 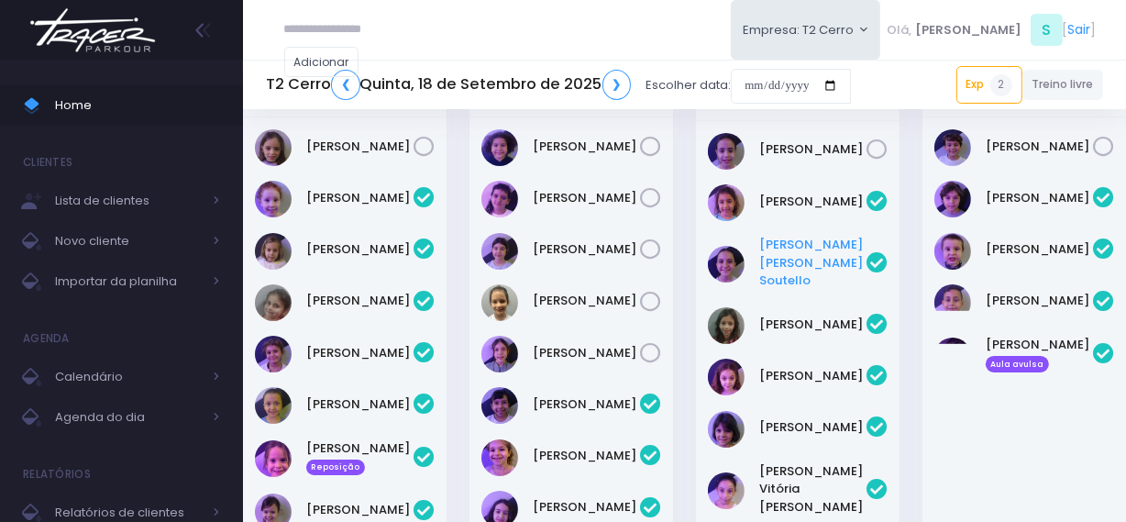 What do you see at coordinates (726, 490) in the screenshot?
I see `img: Maria Vitória Silva Moura` at bounding box center [726, 490].